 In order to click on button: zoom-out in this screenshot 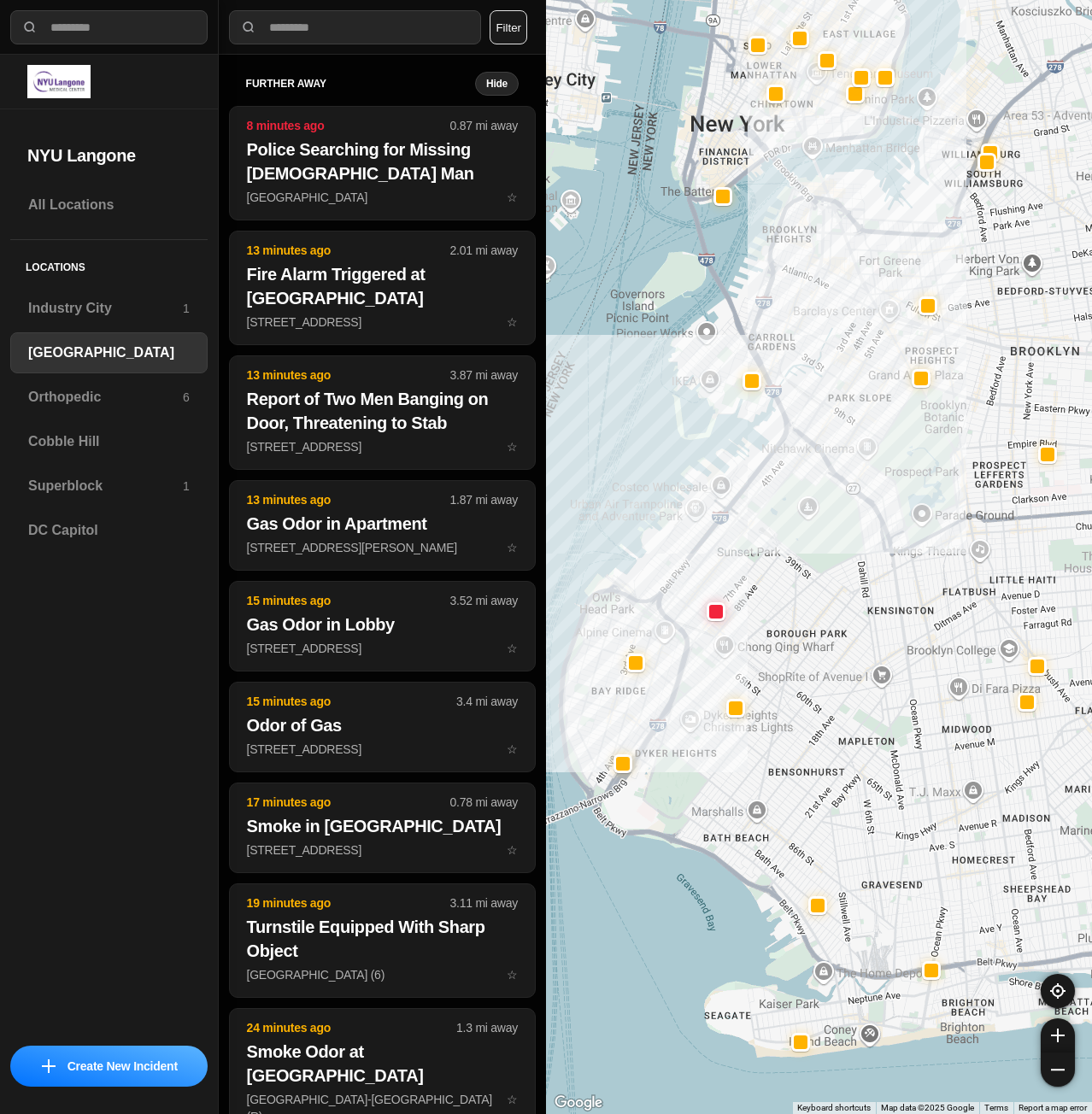, I will do `click(1058, 1069)`.